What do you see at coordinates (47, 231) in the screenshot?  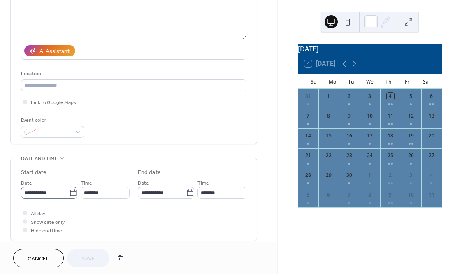 I see `span: Hide end time` at bounding box center [47, 231].